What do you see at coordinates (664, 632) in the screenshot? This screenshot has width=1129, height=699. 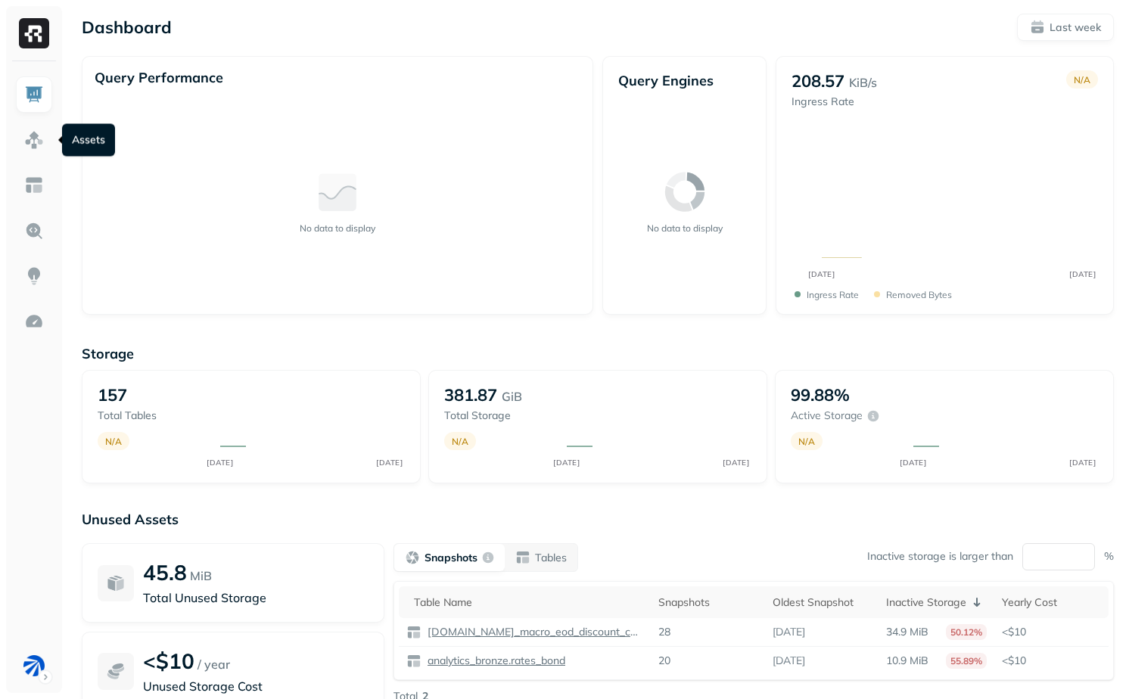 I see `p: 28` at bounding box center [664, 632].